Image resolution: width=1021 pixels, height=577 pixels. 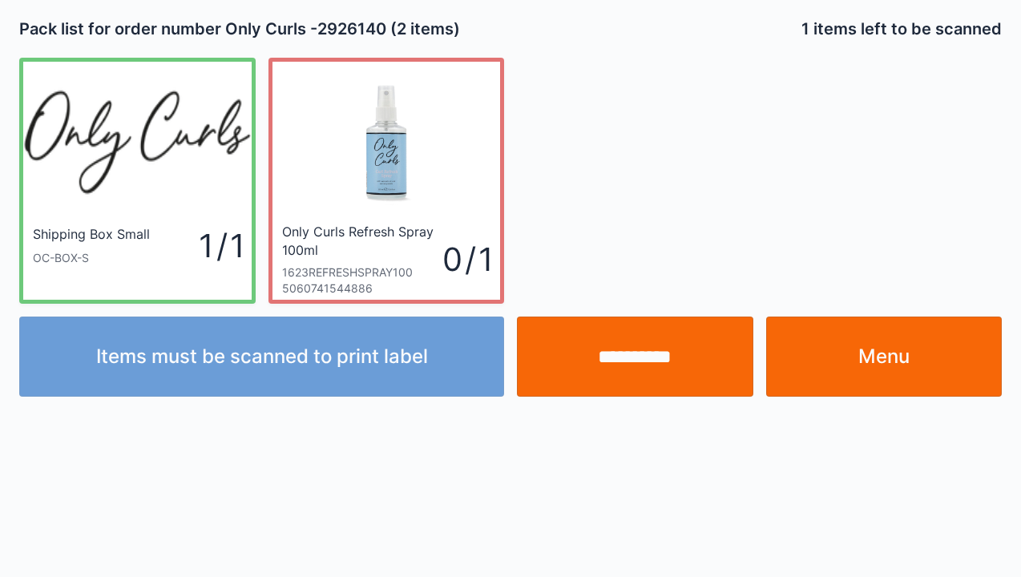 I want to click on a: Only Curls Refresh Spray 100ml1623REFRESHSPRAY10050607415448860 / 1, so click(x=386, y=180).